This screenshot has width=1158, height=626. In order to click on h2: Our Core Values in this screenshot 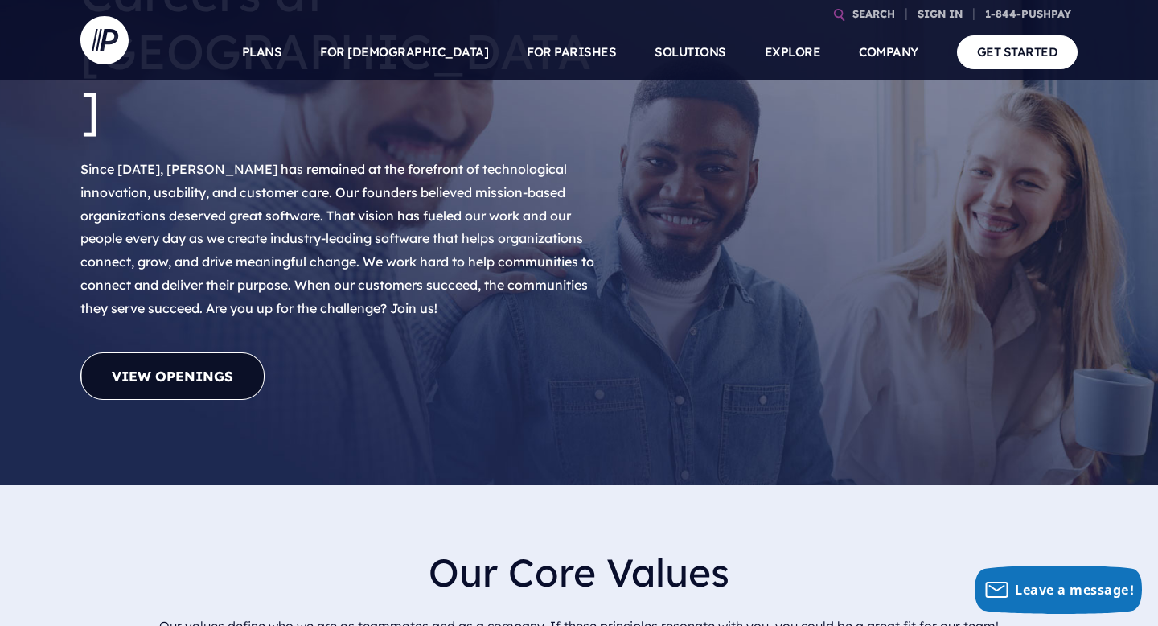, I will do `click(579, 572)`.